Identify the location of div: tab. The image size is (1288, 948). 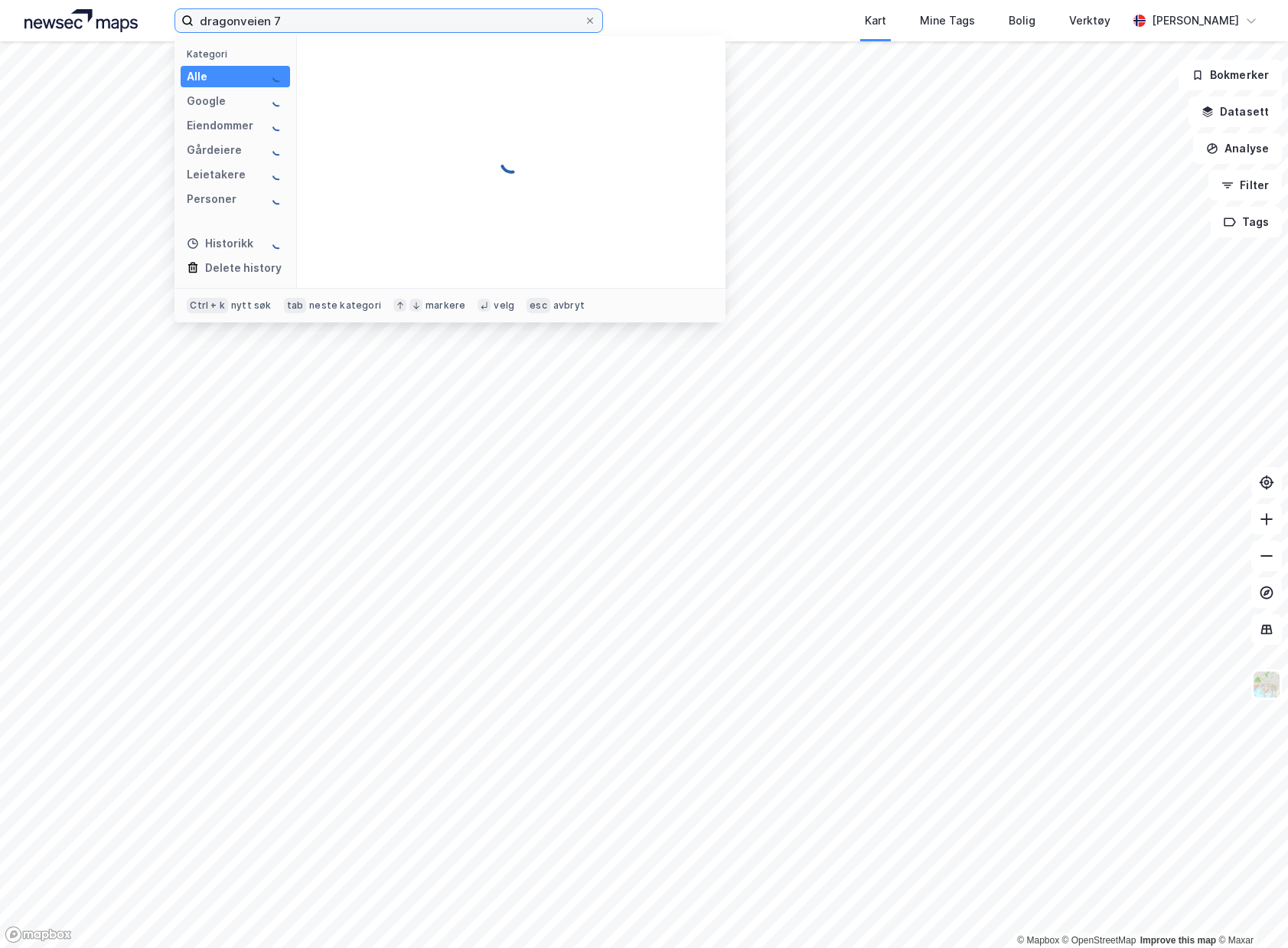
(296, 305).